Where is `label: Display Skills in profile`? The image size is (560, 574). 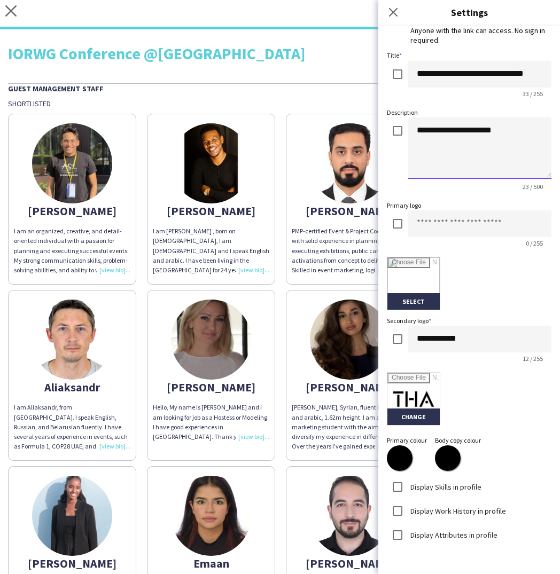
label: Display Skills in profile is located at coordinates (444, 486).